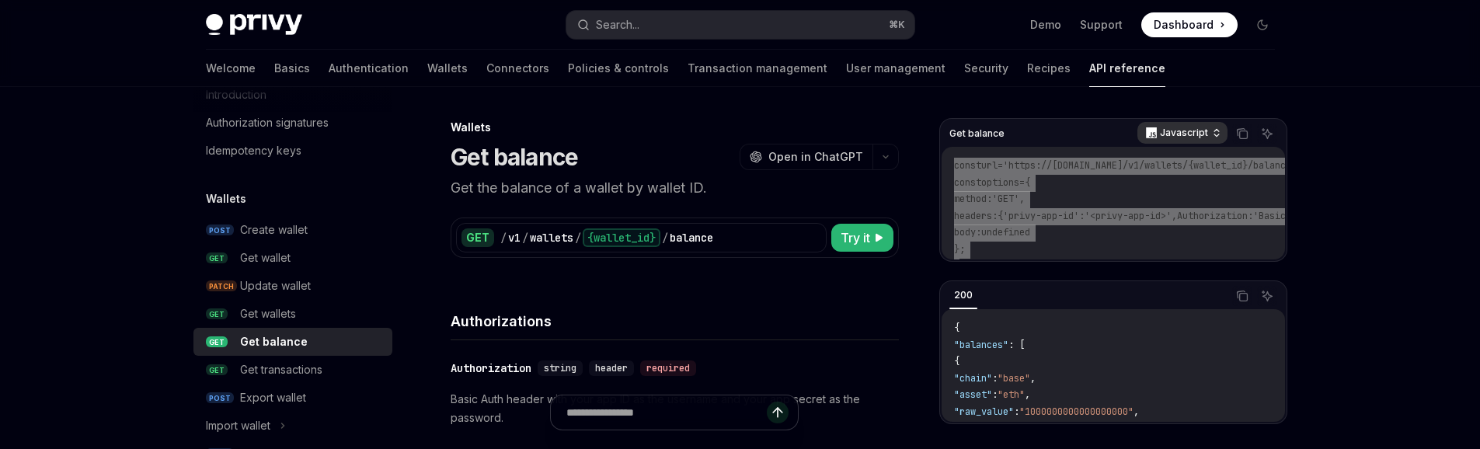  I want to click on div: Get balance, so click(273, 342).